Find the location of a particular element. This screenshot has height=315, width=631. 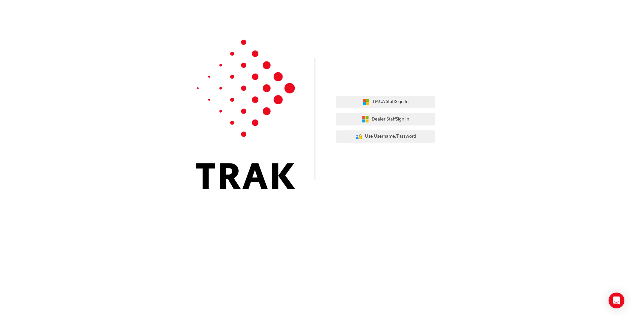

span: Use Username/Password is located at coordinates (391, 136).